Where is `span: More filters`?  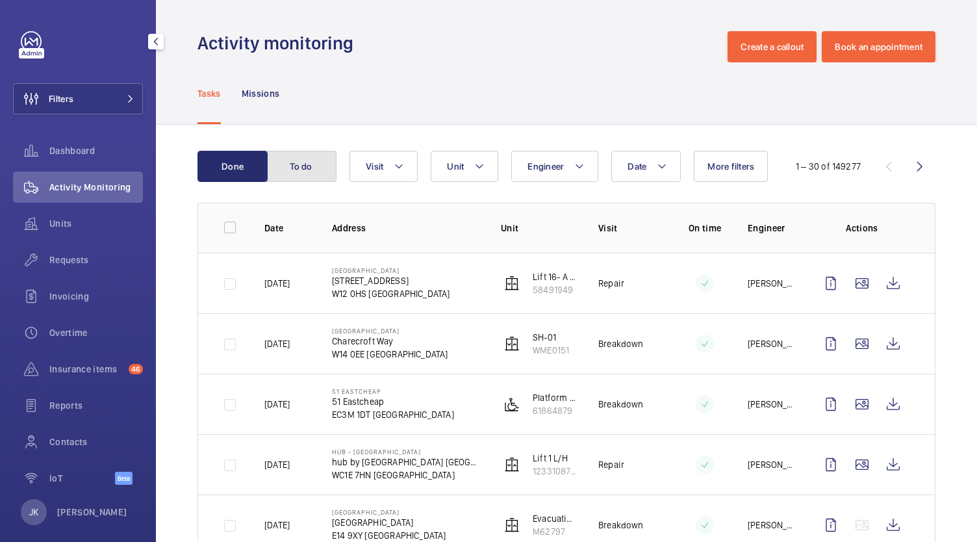
span: More filters is located at coordinates (731, 166).